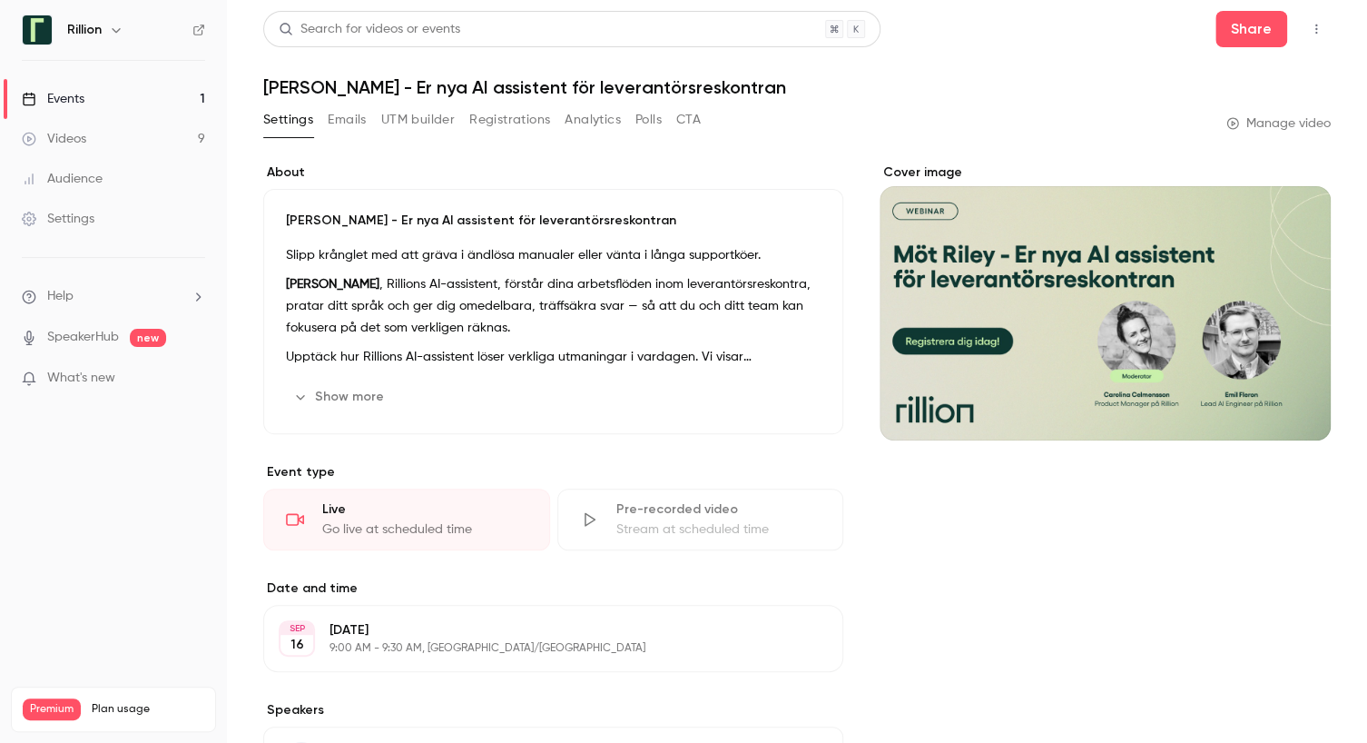 This screenshot has height=743, width=1367. I want to click on p: Event type, so click(553, 472).